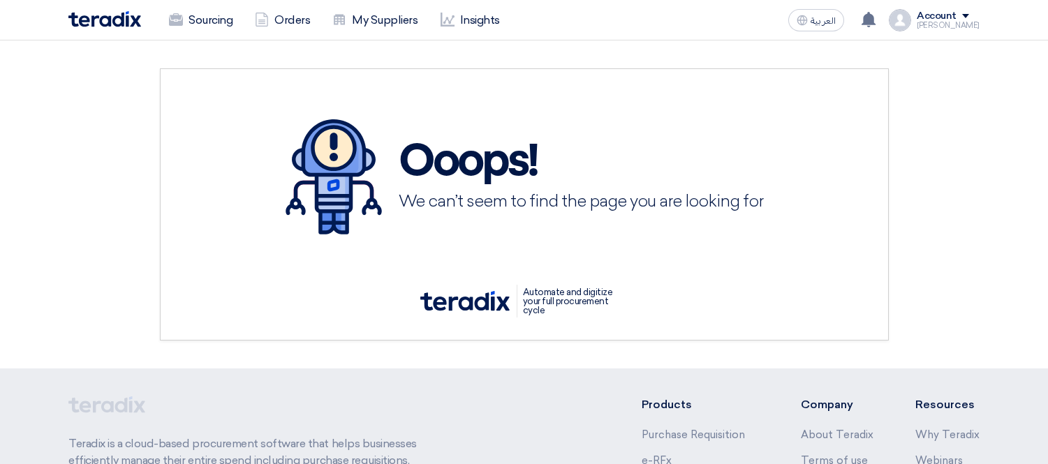  Describe the element at coordinates (200, 20) in the screenshot. I see `a: Sourcing` at that location.